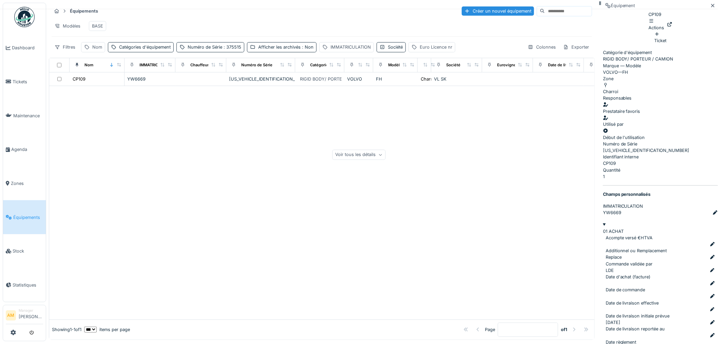  I want to click on div: Commande validée par, so click(661, 263).